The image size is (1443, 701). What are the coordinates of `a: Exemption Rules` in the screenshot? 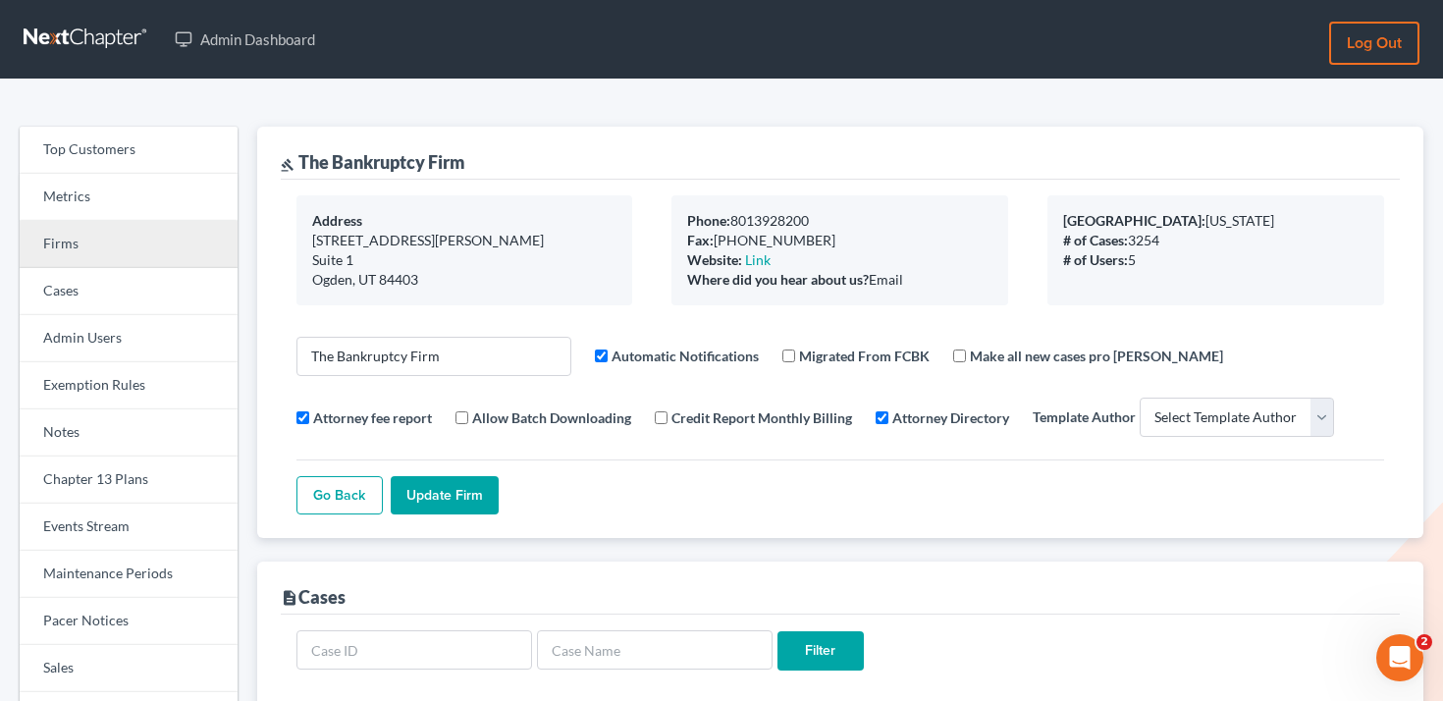 It's located at (129, 386).